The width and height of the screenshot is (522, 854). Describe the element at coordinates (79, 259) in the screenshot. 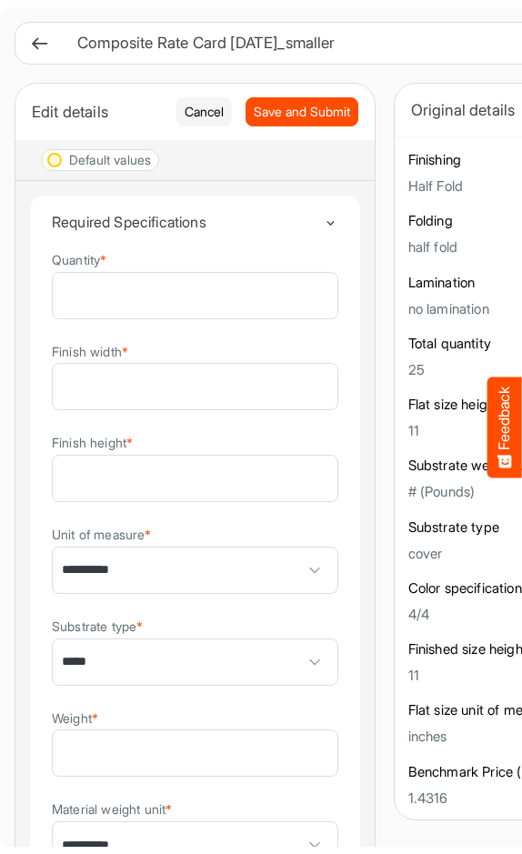

I see `label: Quantity` at that location.